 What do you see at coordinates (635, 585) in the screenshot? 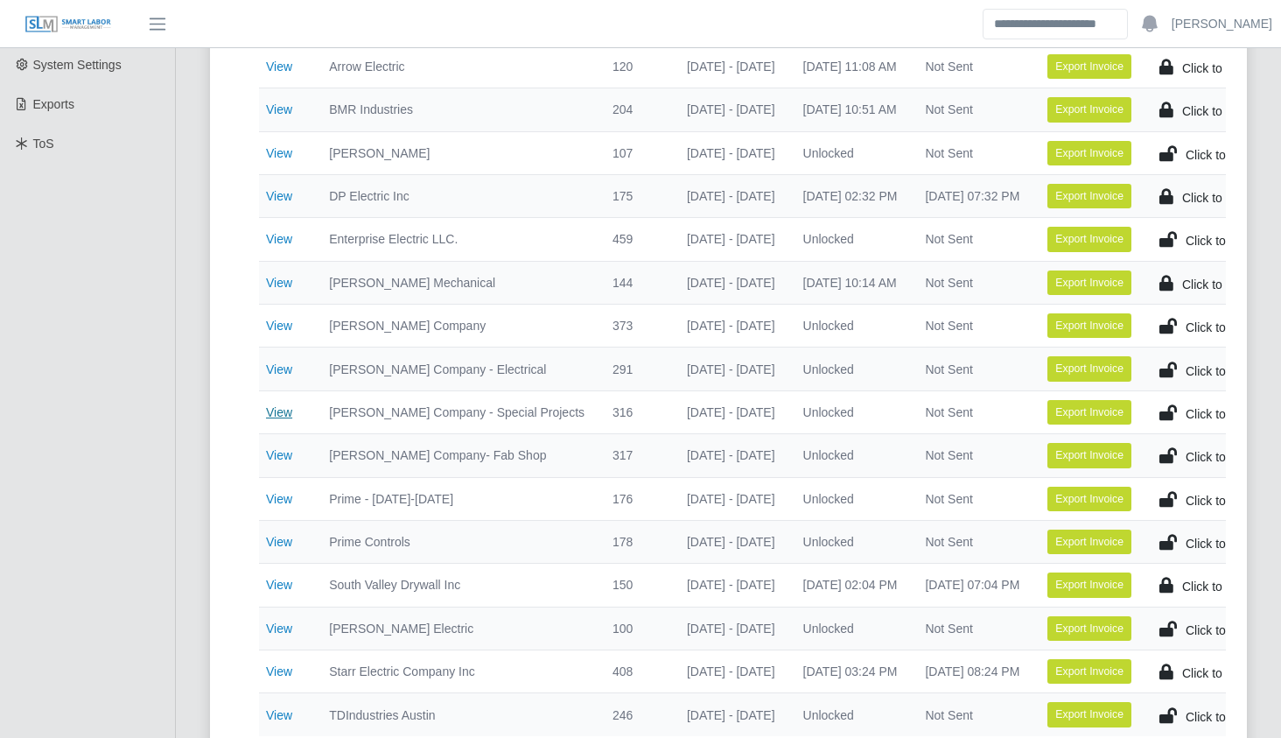
I see `td: 150` at bounding box center [635, 585].